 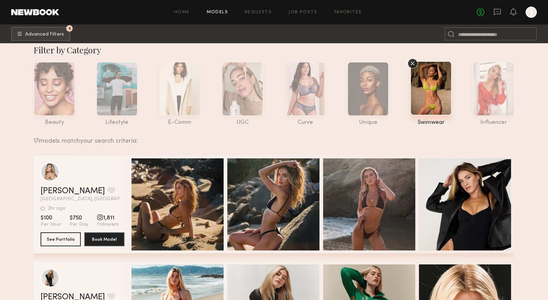 I want to click on a: Book Model, so click(x=104, y=240).